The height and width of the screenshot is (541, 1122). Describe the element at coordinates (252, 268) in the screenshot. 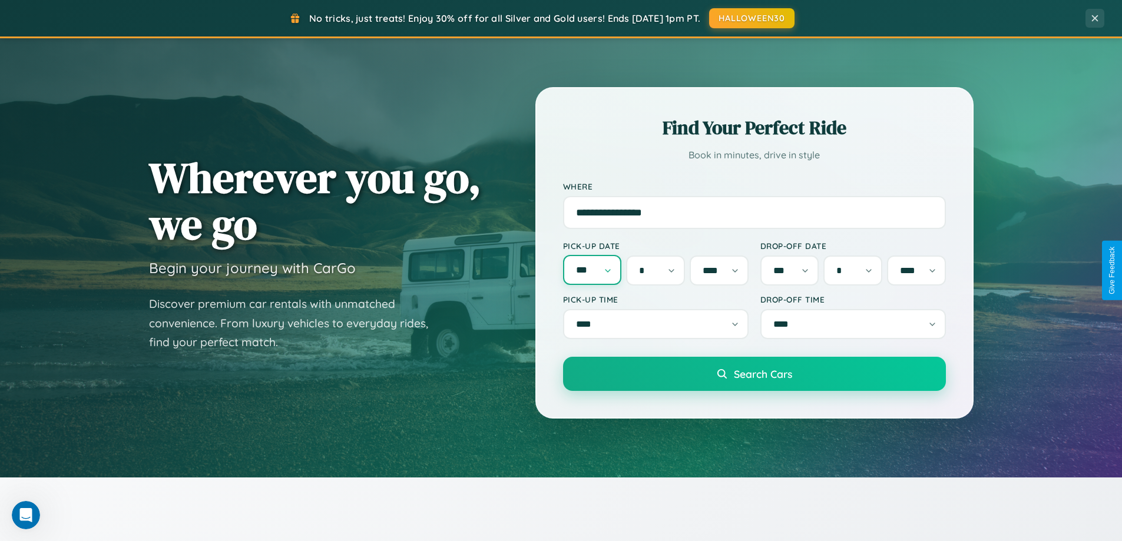

I see `h3: Begin your journey with CarGo` at that location.